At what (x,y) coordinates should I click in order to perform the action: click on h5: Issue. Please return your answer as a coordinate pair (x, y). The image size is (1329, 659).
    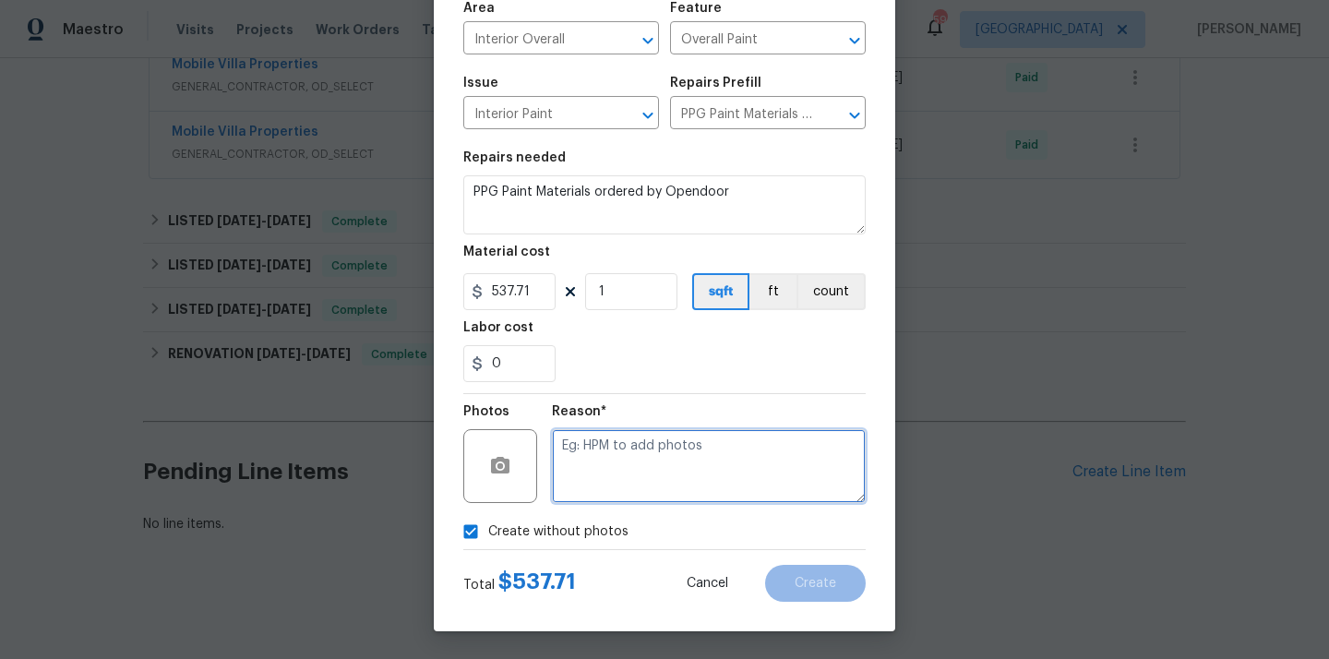
    Looking at the image, I should click on (481, 83).